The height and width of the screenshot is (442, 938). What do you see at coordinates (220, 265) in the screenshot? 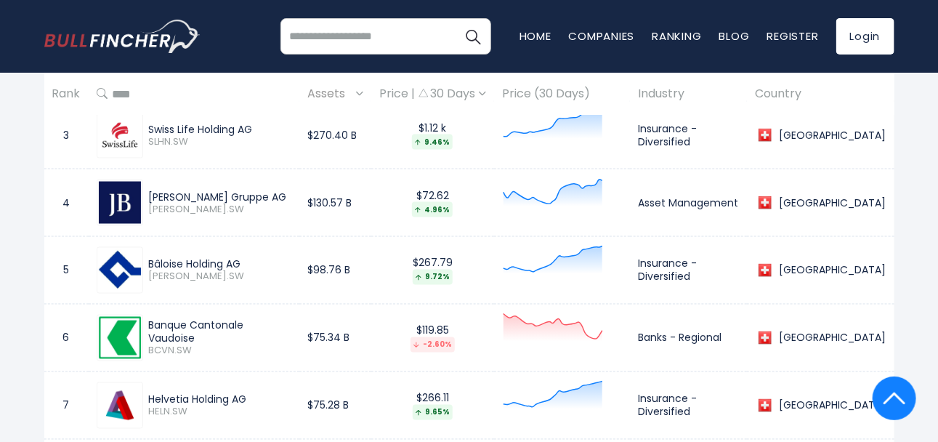
I see `div: Bâloise Holding AG` at bounding box center [220, 265].